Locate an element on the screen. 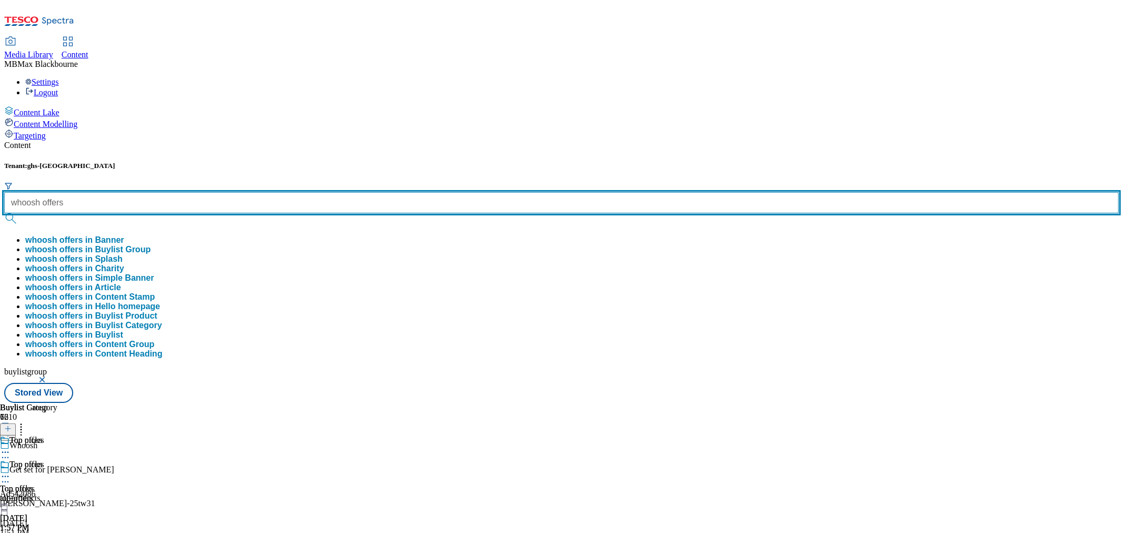  button: whoosh offers in Article is located at coordinates (73, 287).